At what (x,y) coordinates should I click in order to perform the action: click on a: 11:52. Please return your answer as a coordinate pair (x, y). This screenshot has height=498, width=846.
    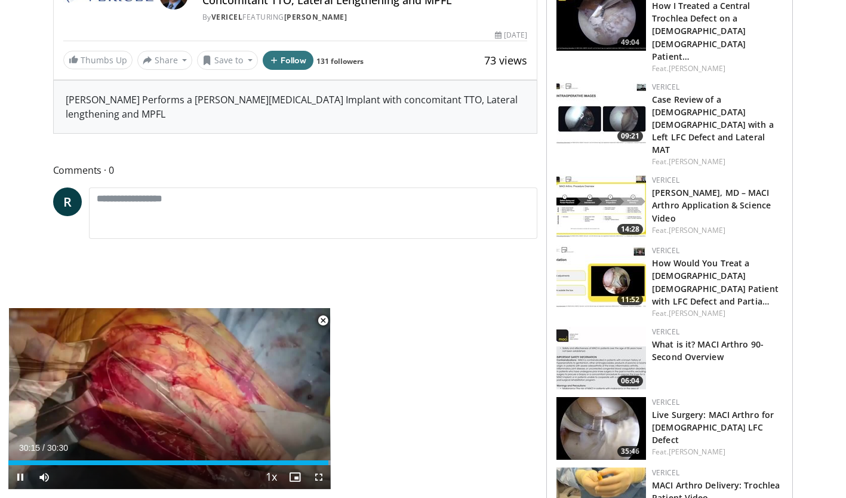
    Looking at the image, I should click on (601, 276).